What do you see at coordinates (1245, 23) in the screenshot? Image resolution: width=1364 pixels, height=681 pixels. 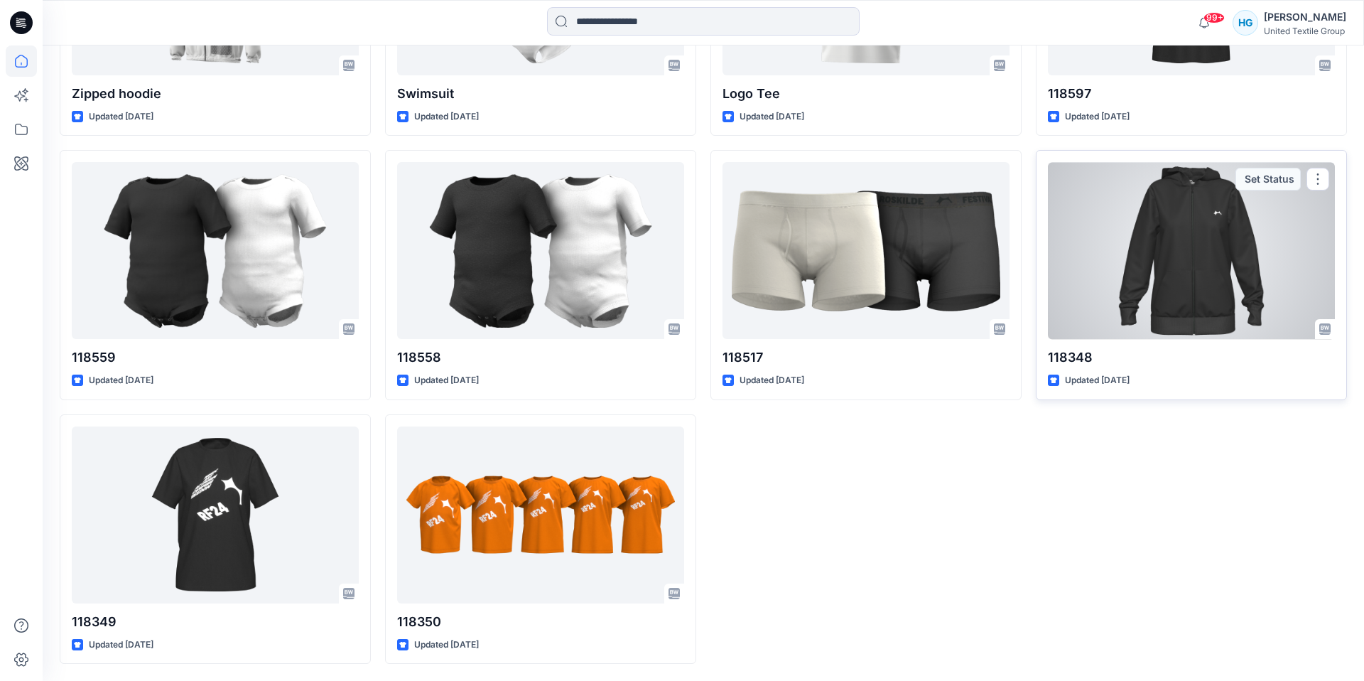 I see `div: HG` at bounding box center [1245, 23].